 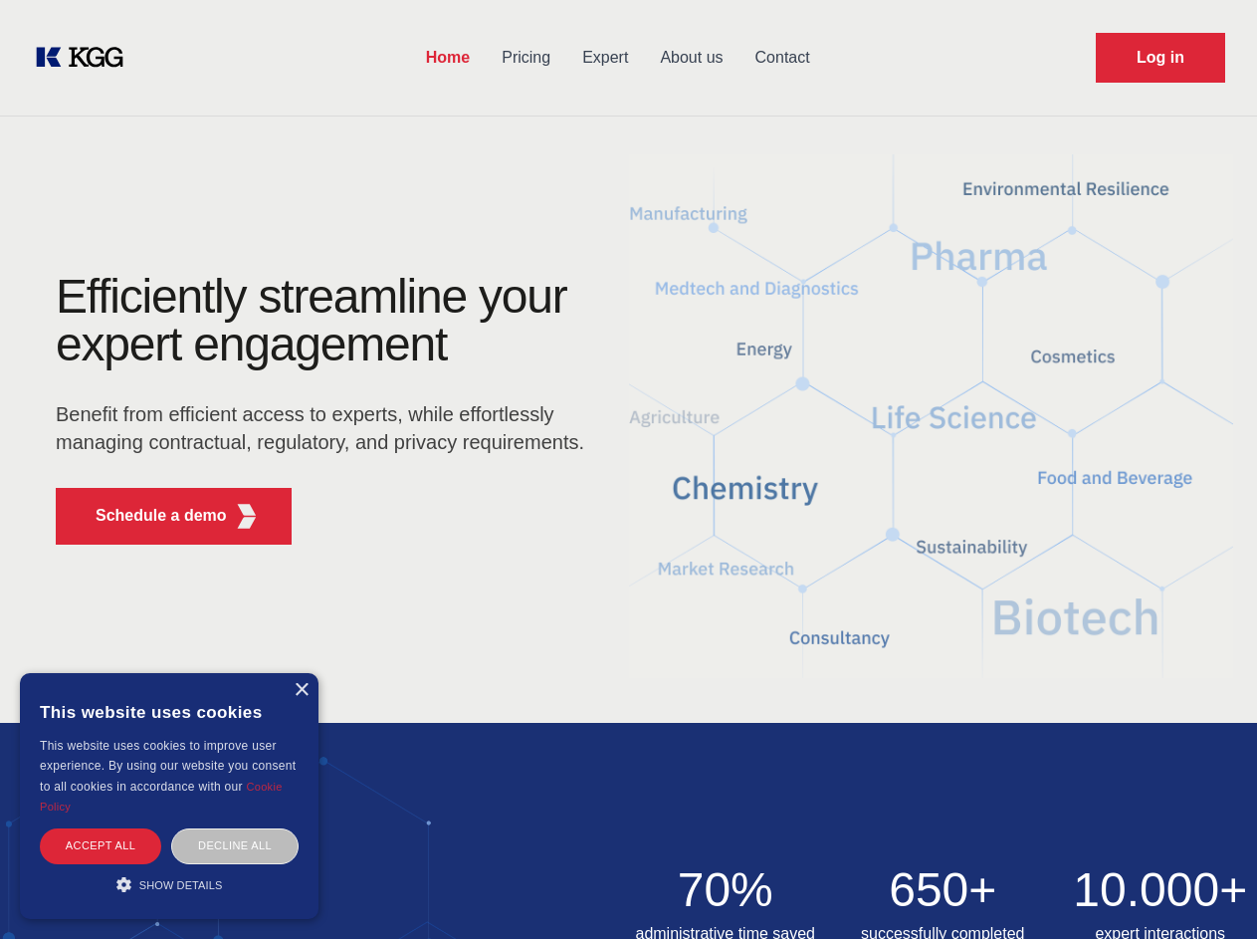 I want to click on span: Show details, so click(x=181, y=885).